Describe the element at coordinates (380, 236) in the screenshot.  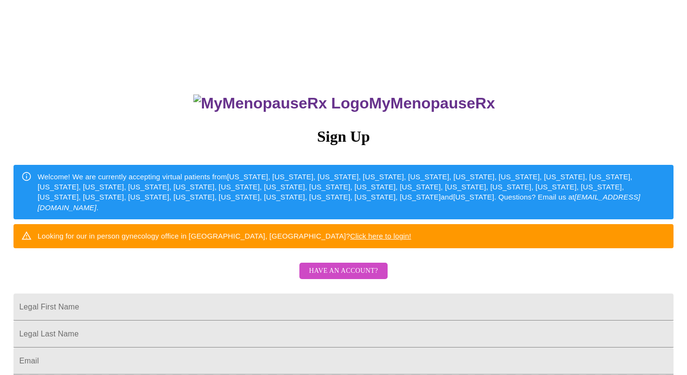
I see `a: Click here to login!` at that location.